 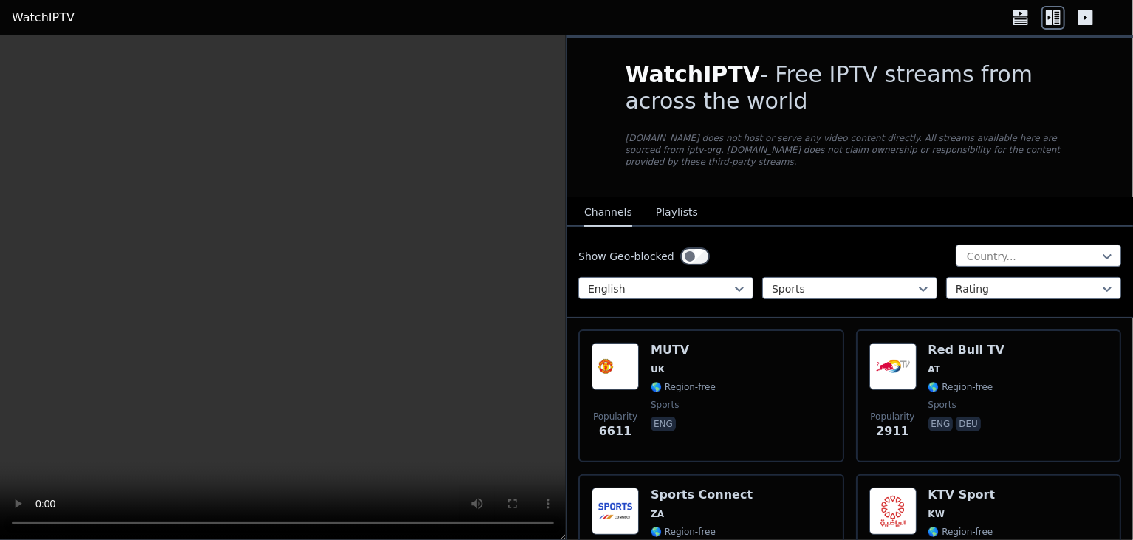 I want to click on img: Sports Connect, so click(x=615, y=511).